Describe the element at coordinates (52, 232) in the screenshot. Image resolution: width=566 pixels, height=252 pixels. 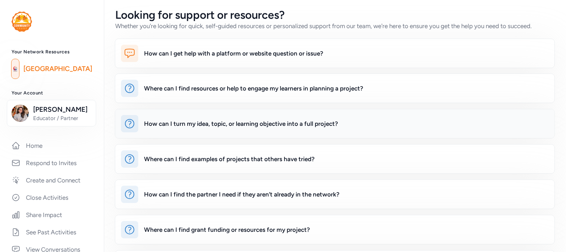
I see `a: See Past Activities` at that location.